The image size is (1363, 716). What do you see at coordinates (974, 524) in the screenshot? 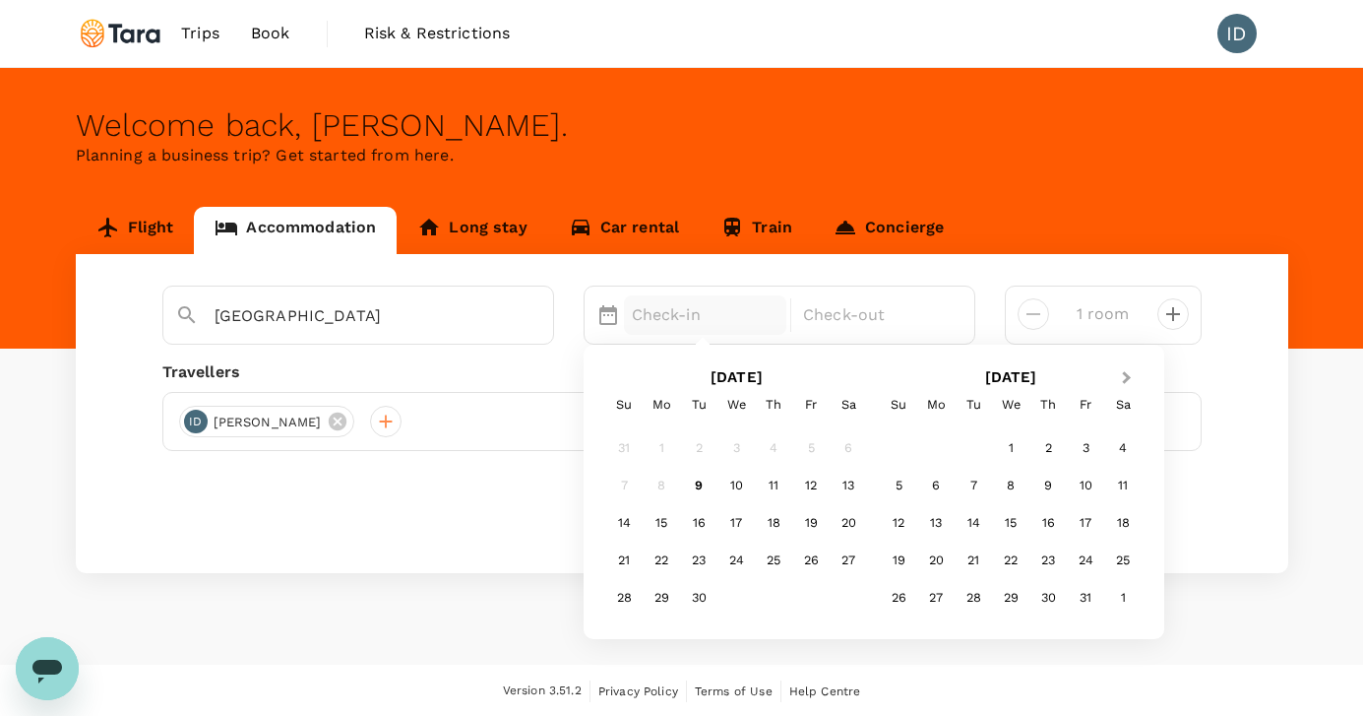
I see `div: Choose Tuesday, October 14th, 2025` at bounding box center [974, 524].